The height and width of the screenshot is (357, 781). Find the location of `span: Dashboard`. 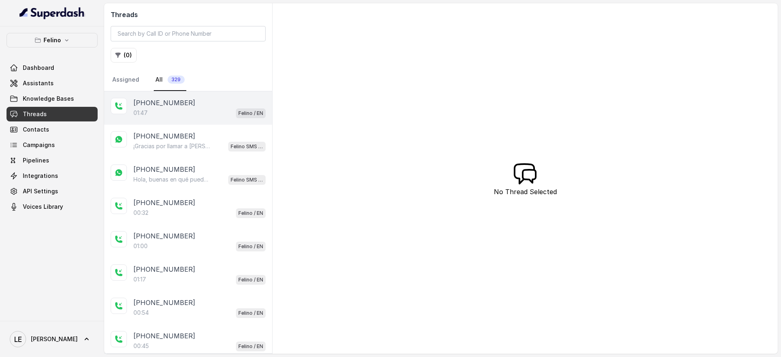

span: Dashboard is located at coordinates (38, 68).